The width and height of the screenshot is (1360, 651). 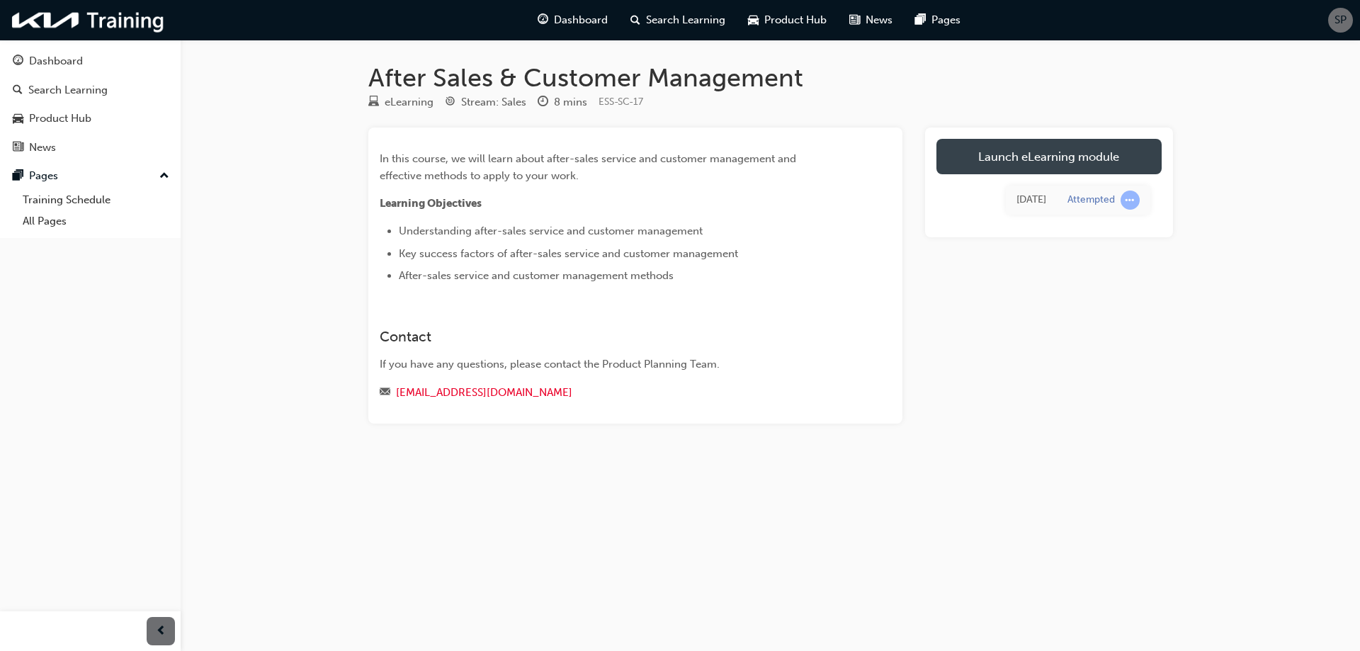 What do you see at coordinates (551, 231) in the screenshot?
I see `span: Understanding after-sales service and customer management` at bounding box center [551, 231].